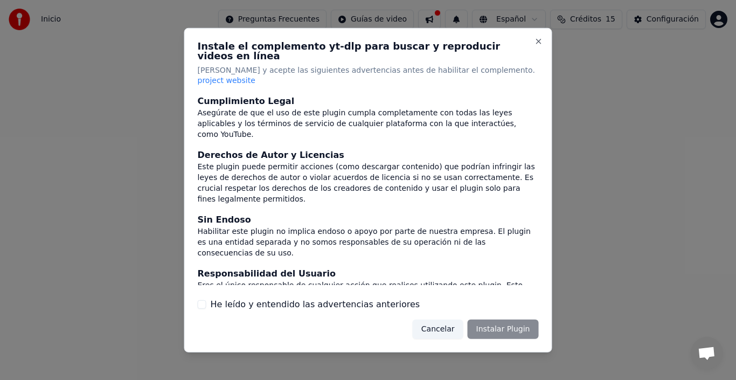  I want to click on div: Responsabilidad del Usuario, so click(368, 274).